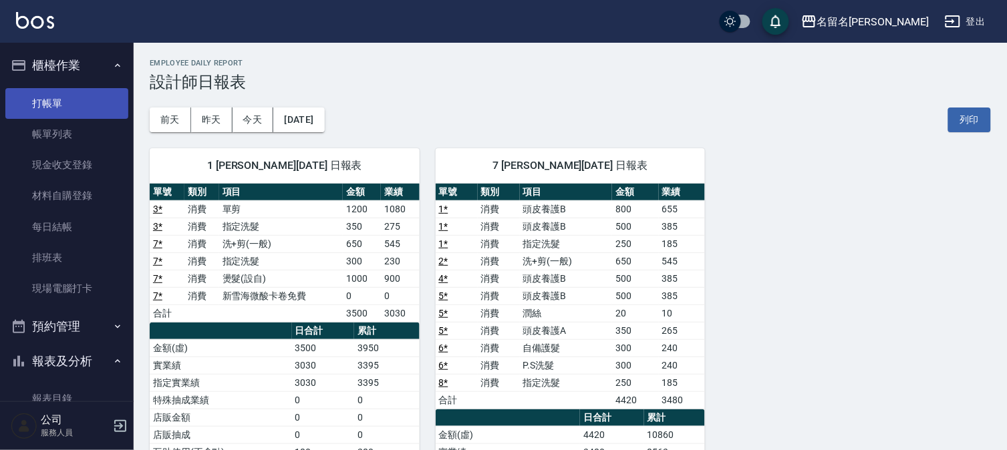  What do you see at coordinates (285, 253) in the screenshot?
I see `table: a dense table` at bounding box center [285, 253].